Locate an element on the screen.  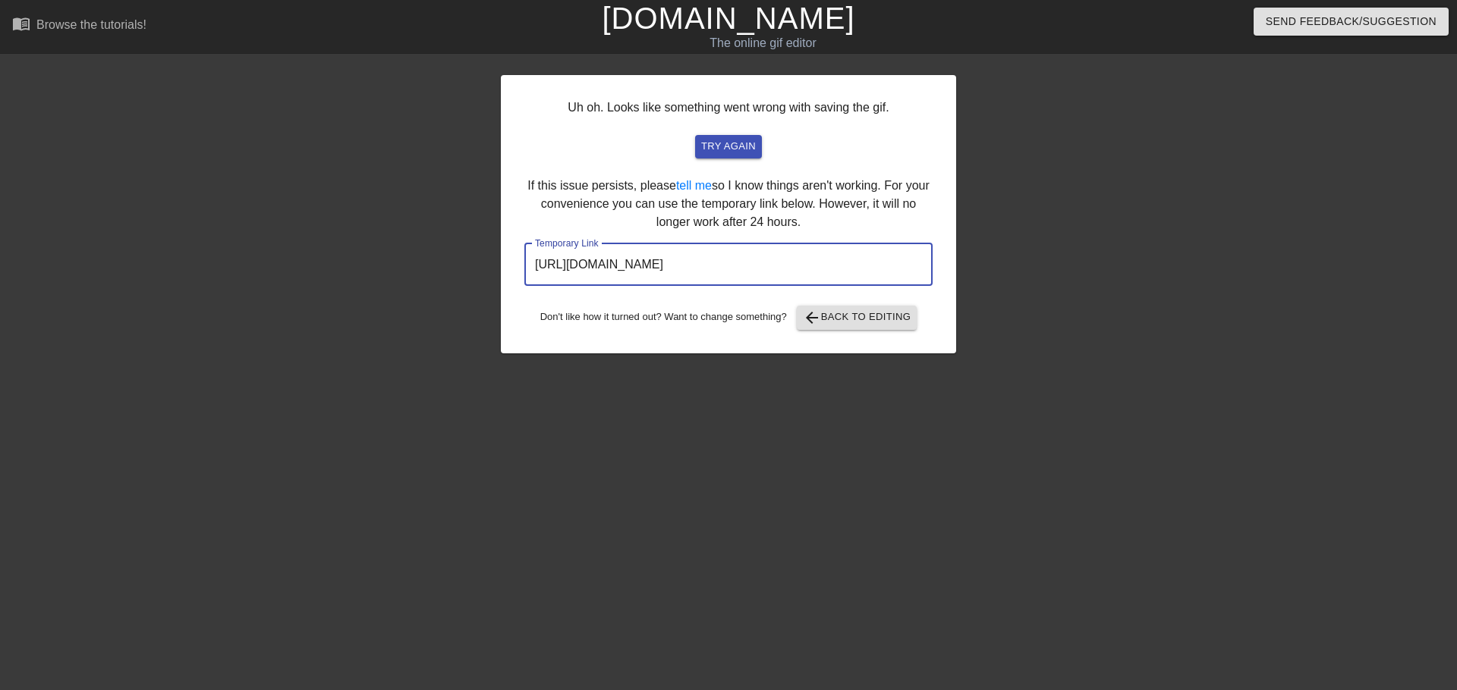
div: The online gif editor is located at coordinates (762, 43).